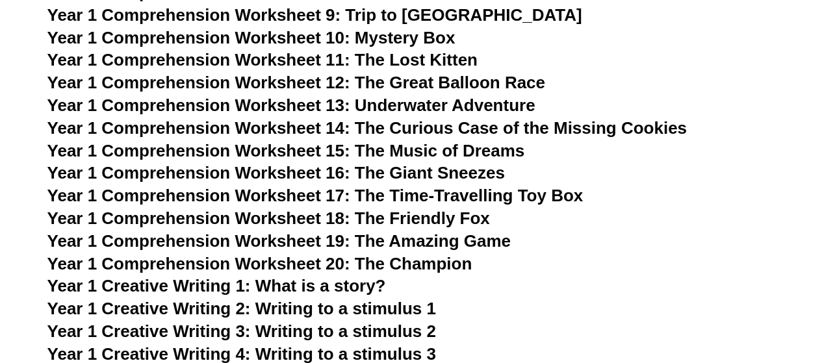  I want to click on div: Chat Widget, so click(713, 290).